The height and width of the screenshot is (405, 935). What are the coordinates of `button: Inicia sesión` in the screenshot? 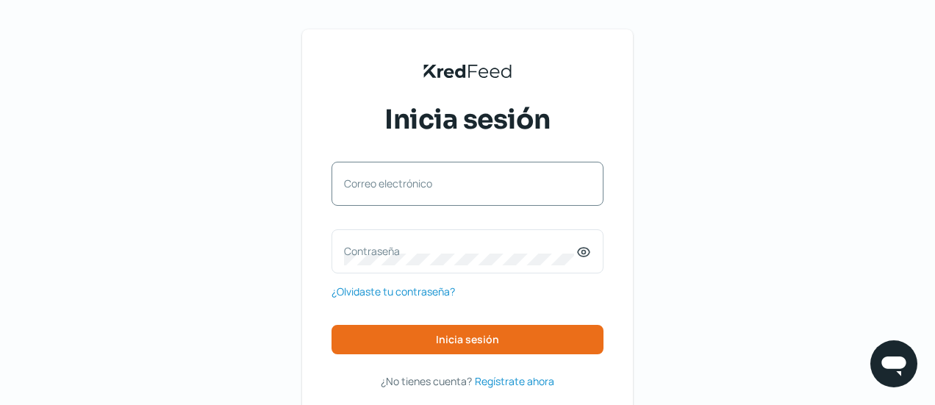 It's located at (468, 340).